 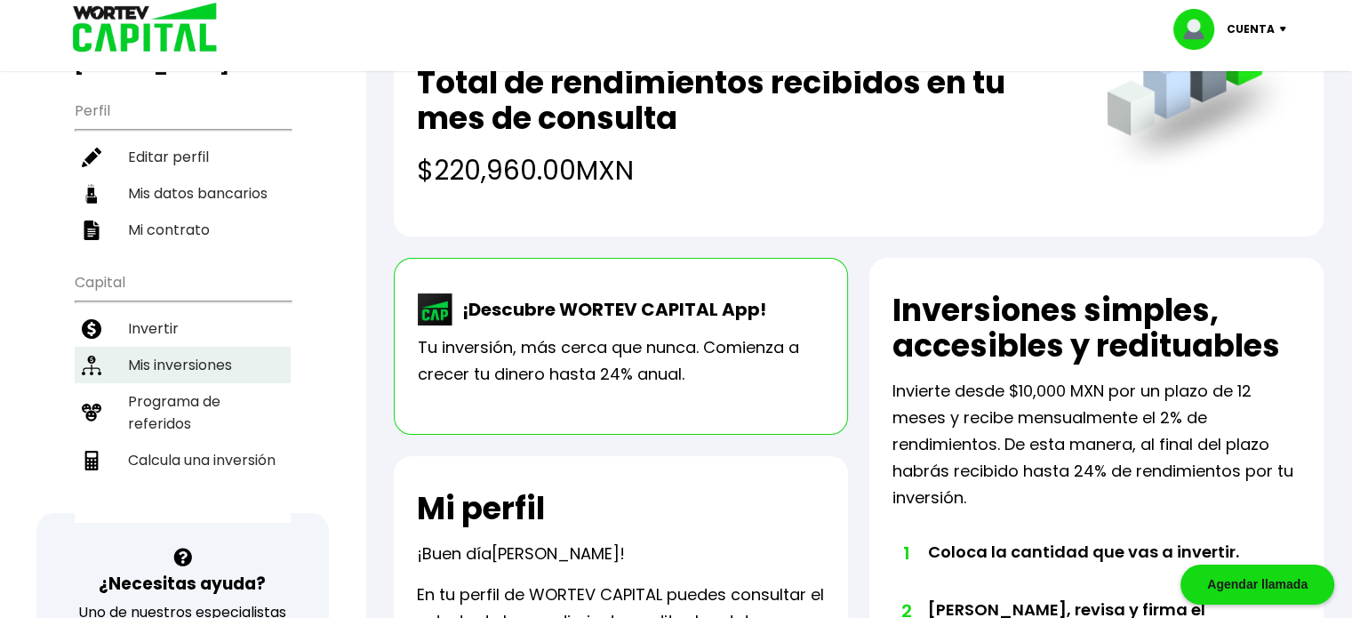 What do you see at coordinates (92, 365) in the screenshot?
I see `img: inversiones-icon.6695dc30.svg` at bounding box center [92, 365].